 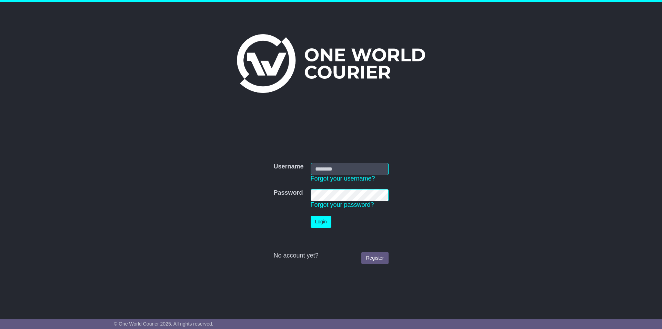 What do you see at coordinates (288, 193) in the screenshot?
I see `label: Password` at bounding box center [288, 193].